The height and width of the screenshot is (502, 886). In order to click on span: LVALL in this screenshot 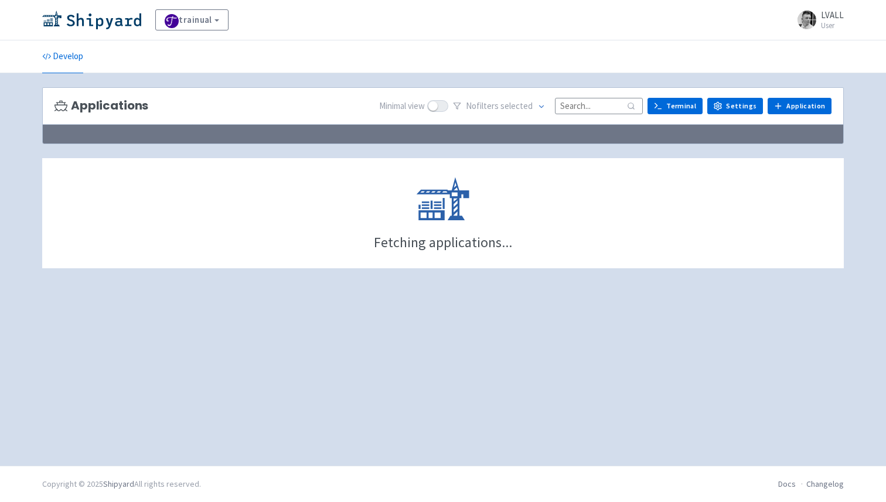, I will do `click(832, 15)`.